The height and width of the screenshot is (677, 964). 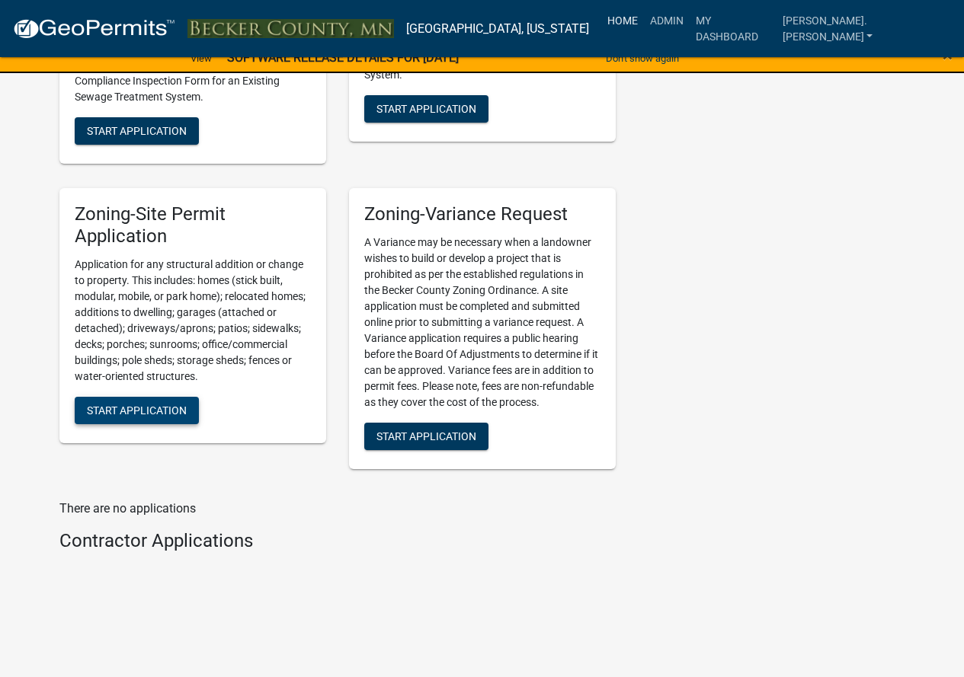 I want to click on a: View, so click(x=201, y=58).